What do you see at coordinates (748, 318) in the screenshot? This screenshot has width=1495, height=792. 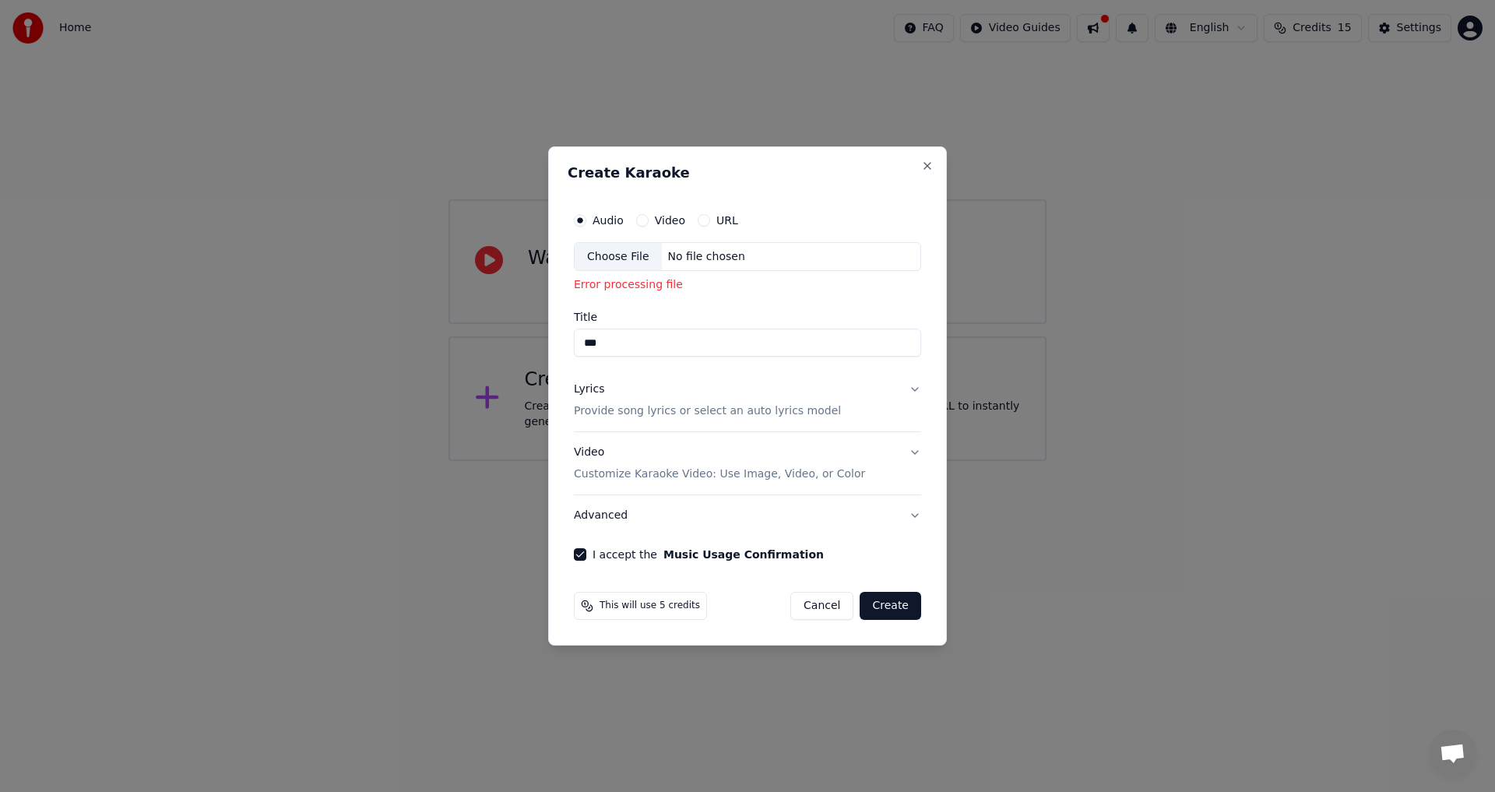 I see `label: Title` at bounding box center [748, 318].